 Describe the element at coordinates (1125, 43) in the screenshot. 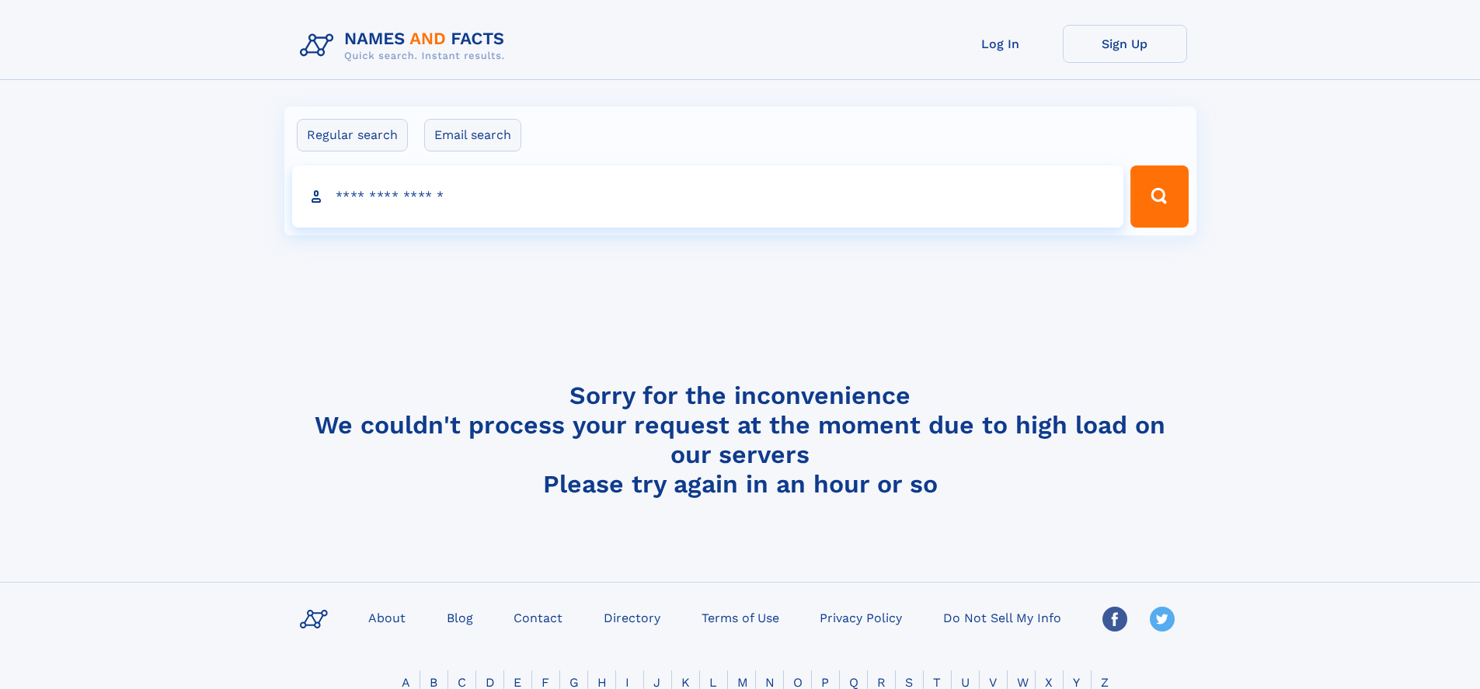

I see `a: Sign Up` at that location.